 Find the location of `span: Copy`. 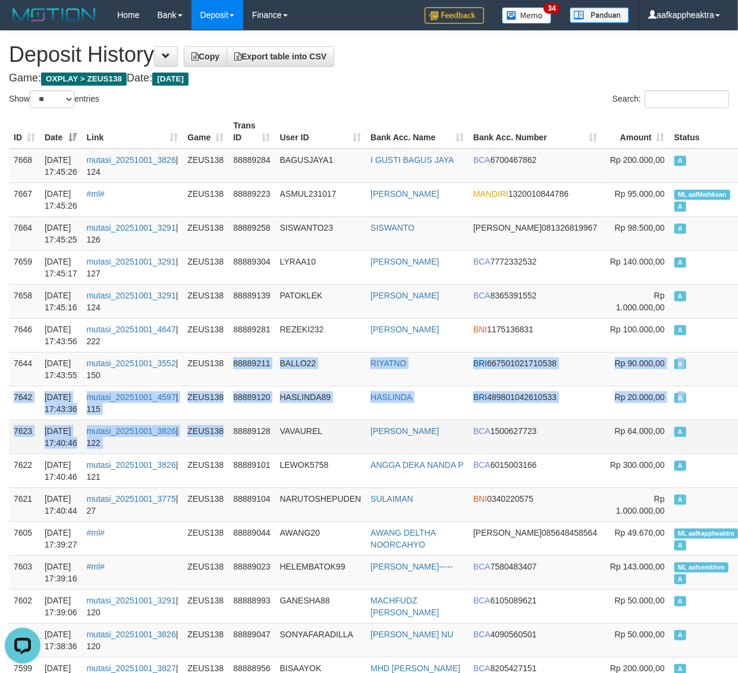

span: Copy is located at coordinates (205, 57).